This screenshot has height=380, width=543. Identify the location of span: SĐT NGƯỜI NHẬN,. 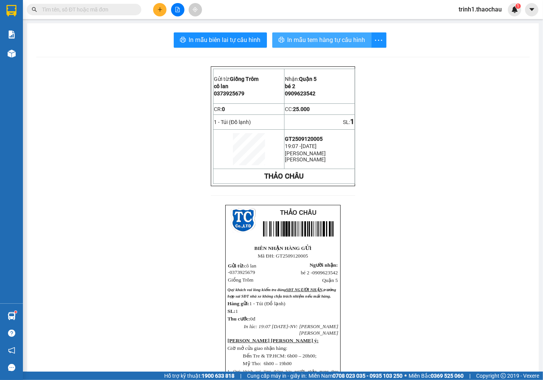
(304, 290).